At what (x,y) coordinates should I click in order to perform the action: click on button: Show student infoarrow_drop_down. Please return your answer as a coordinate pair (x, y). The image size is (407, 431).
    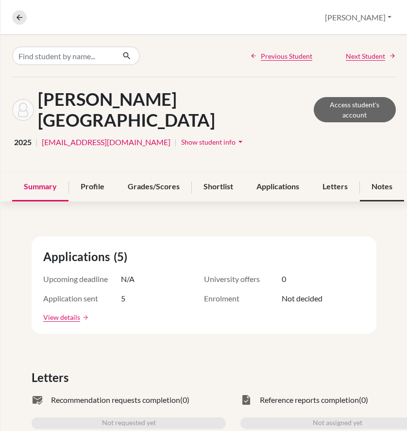
    Looking at the image, I should click on (213, 142).